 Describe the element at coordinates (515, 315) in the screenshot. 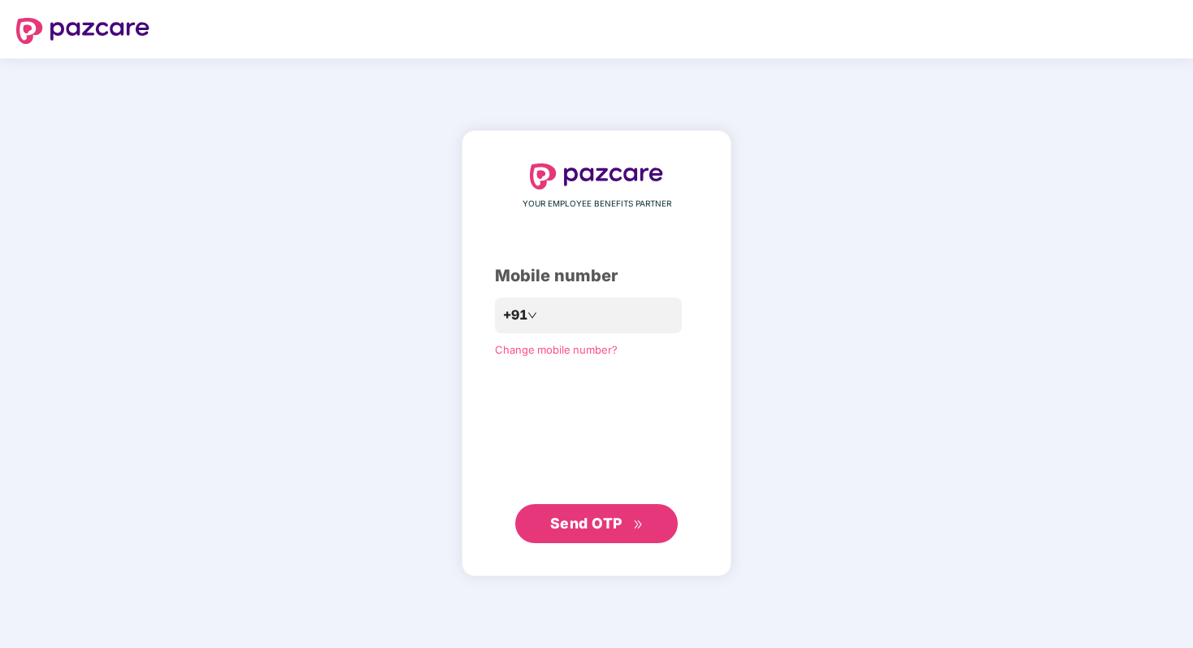

I see `span: +91` at that location.